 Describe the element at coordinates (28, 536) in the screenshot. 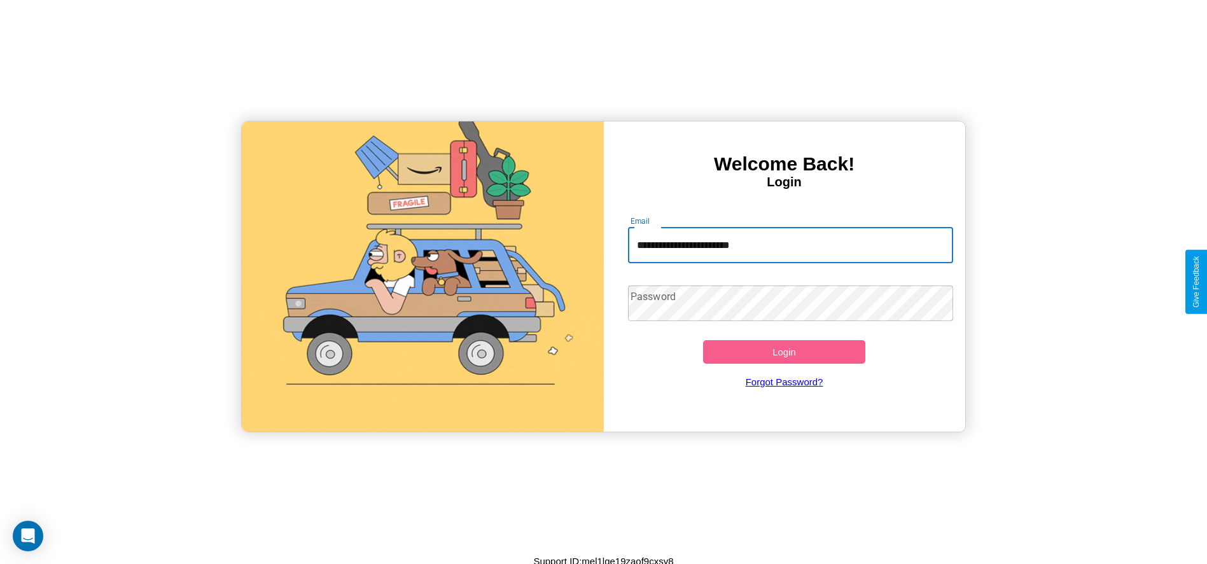

I see `div: Open Intercom Messenger` at that location.